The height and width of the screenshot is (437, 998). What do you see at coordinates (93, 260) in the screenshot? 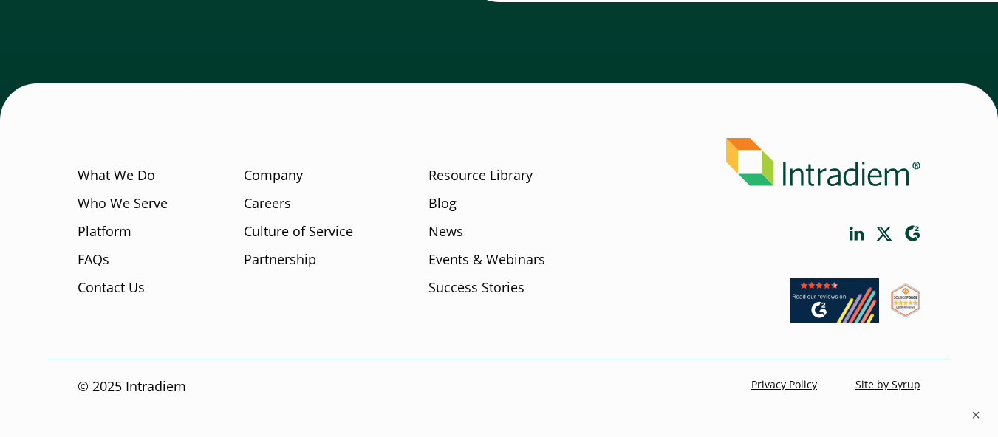
I see `a: FAQs` at bounding box center [93, 260].